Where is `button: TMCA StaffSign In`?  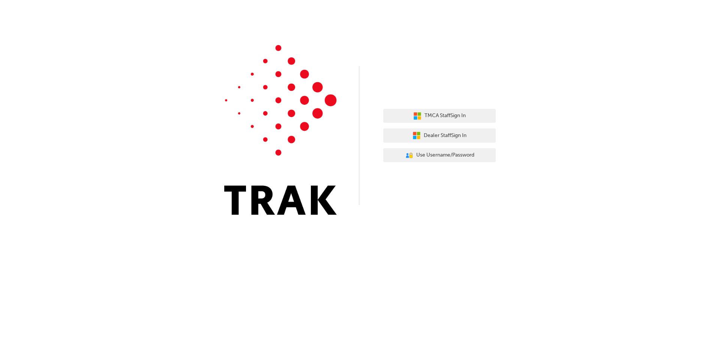
button: TMCA StaffSign In is located at coordinates (440, 116).